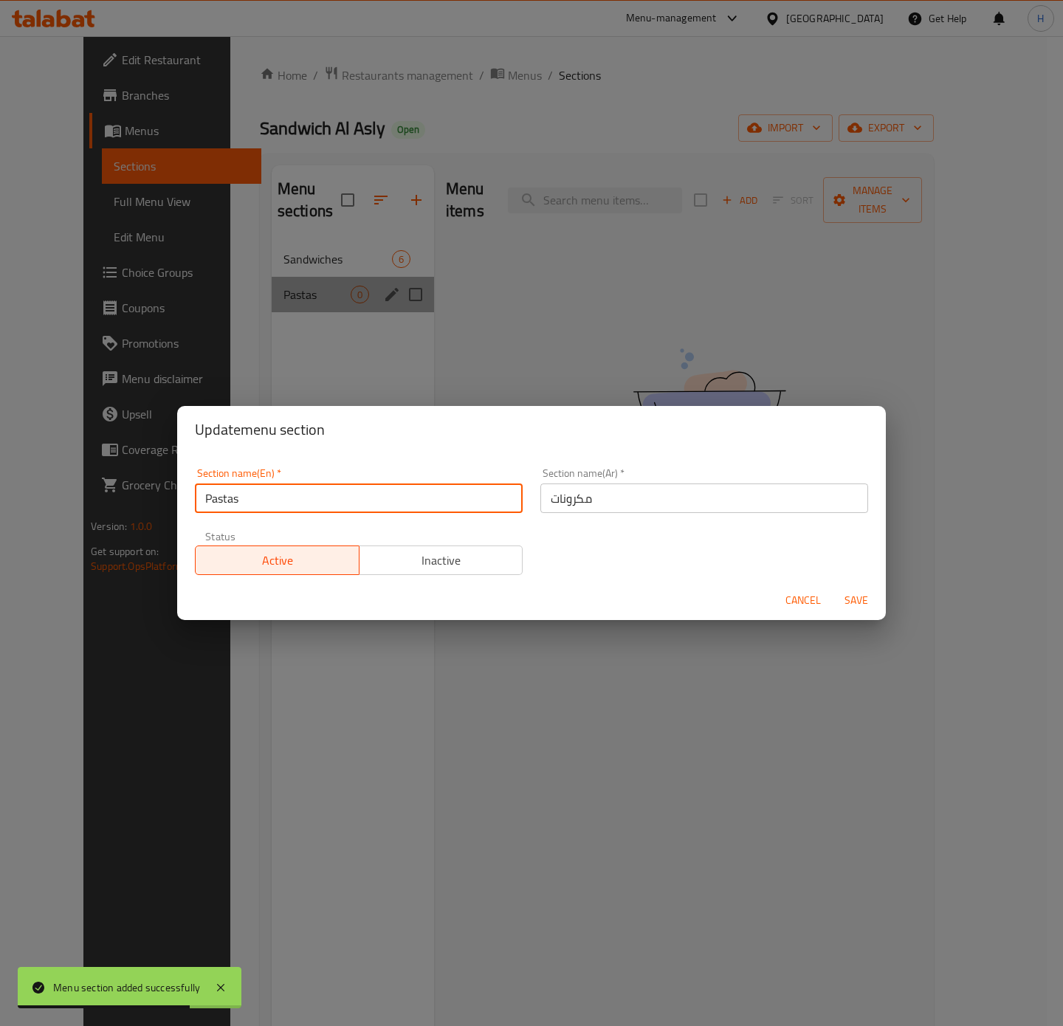  I want to click on input: Please enter section name(en), so click(359, 498).